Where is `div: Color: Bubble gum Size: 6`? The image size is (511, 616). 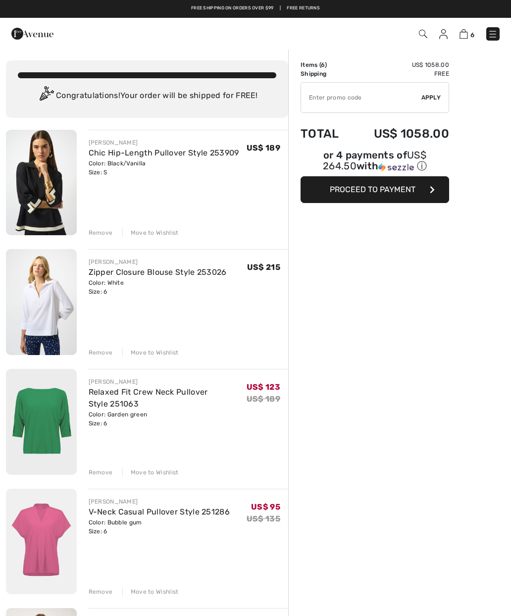
div: Color: Bubble gum Size: 6 is located at coordinates (159, 527).